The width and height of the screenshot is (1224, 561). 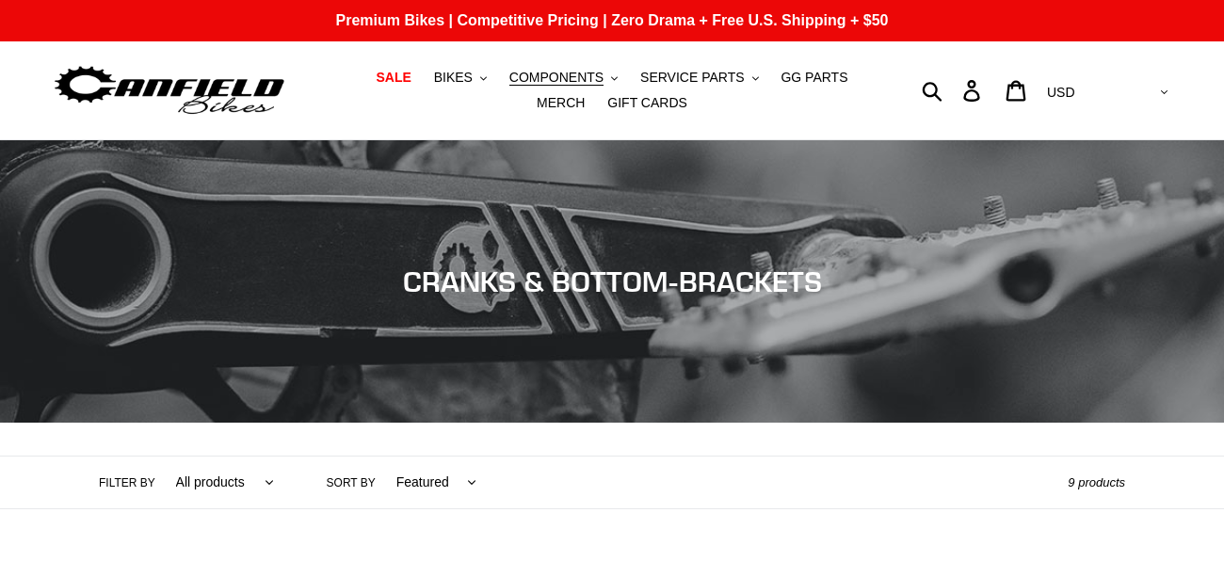 I want to click on button: COMPONENTS, so click(x=563, y=77).